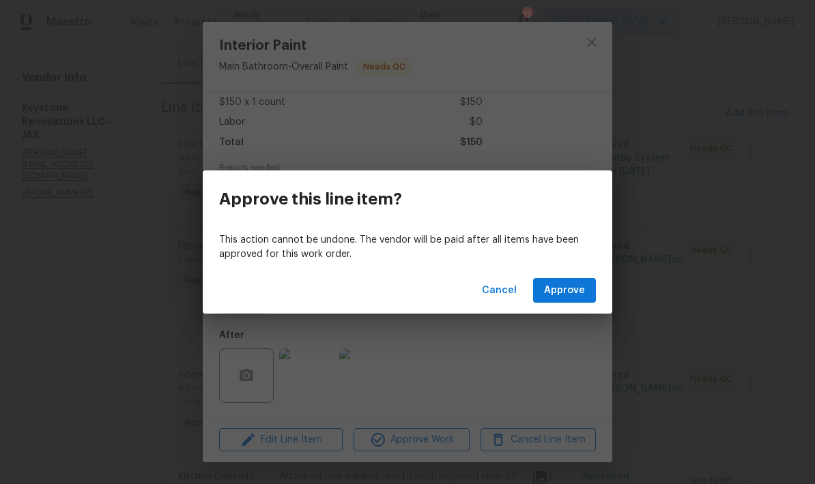 Image resolution: width=815 pixels, height=484 pixels. What do you see at coordinates (564, 291) in the screenshot?
I see `span: Approve` at bounding box center [564, 291].